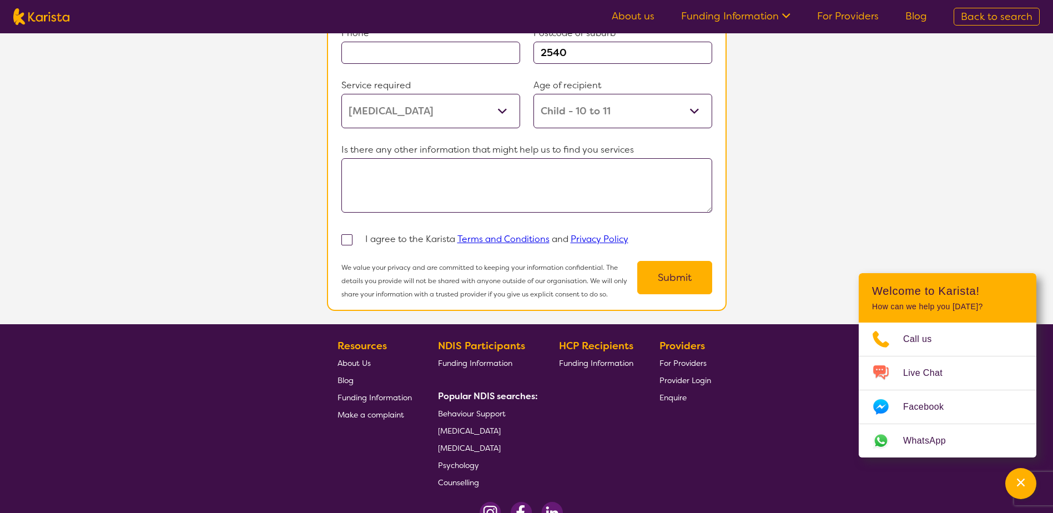 The height and width of the screenshot is (513, 1053). I want to click on h2: Welcome to Karista!, so click(947, 291).